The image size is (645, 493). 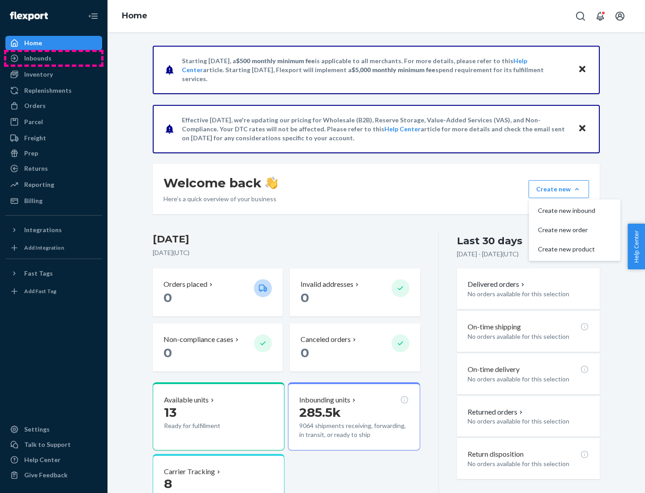 What do you see at coordinates (35, 106) in the screenshot?
I see `div: Orders` at bounding box center [35, 106].